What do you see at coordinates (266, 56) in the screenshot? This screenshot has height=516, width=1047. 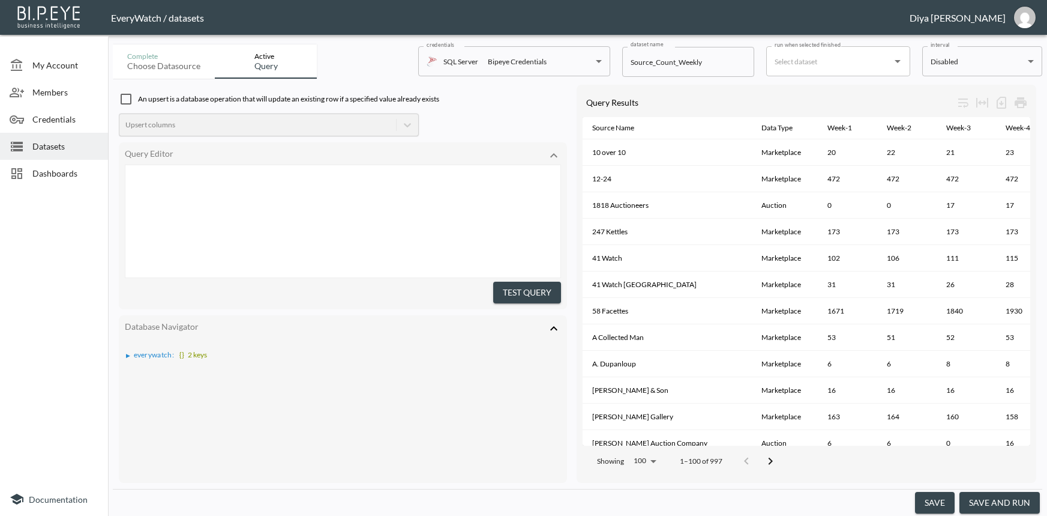 I see `div: Active` at bounding box center [266, 56].